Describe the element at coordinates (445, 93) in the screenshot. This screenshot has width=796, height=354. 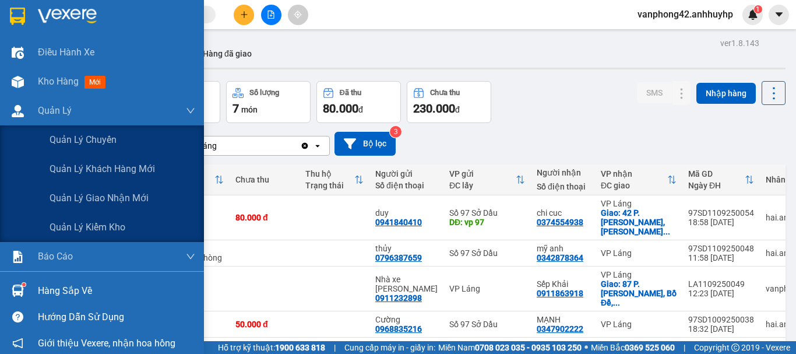
I see `div: Chưa thu` at that location.